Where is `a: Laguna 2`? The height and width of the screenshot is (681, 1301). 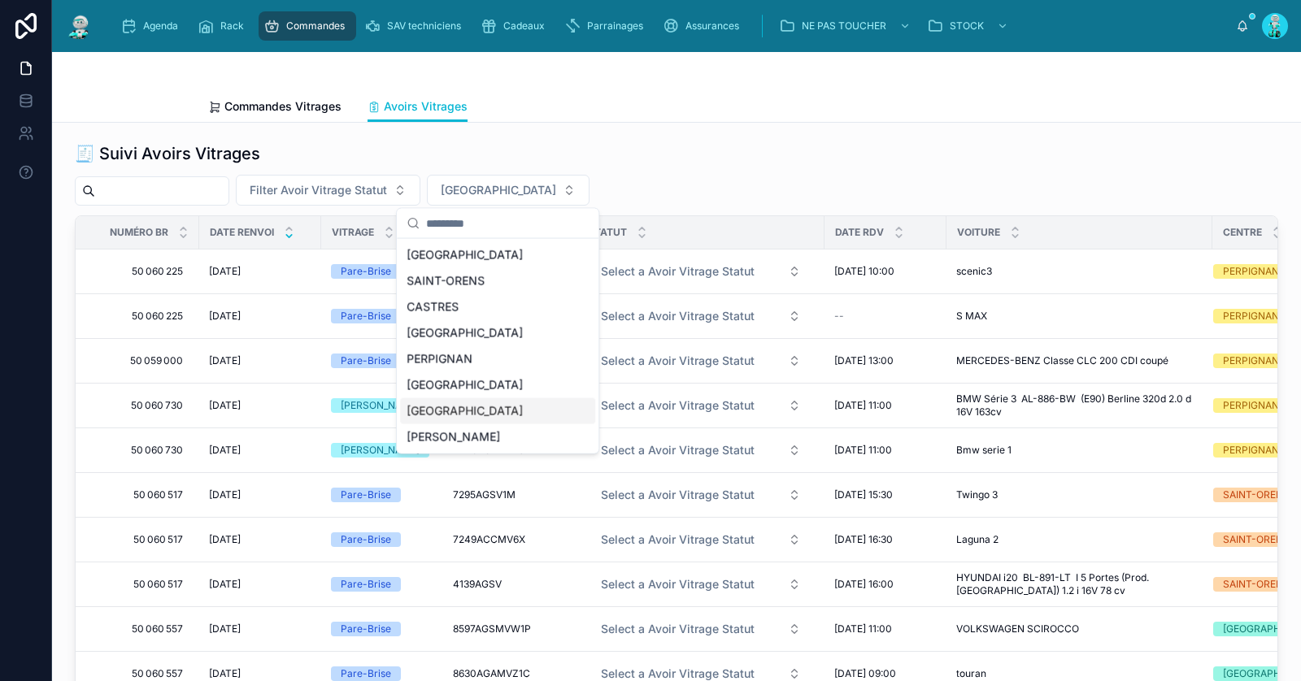
a: Laguna 2 is located at coordinates (1079, 540).